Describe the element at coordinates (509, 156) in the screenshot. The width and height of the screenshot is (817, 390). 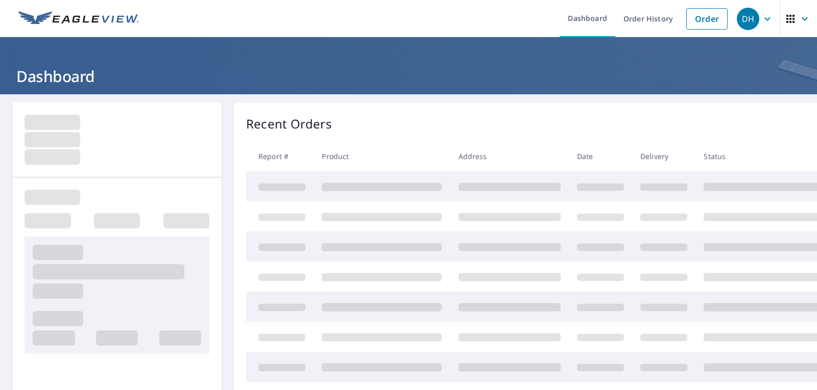
I see `th: Address` at that location.